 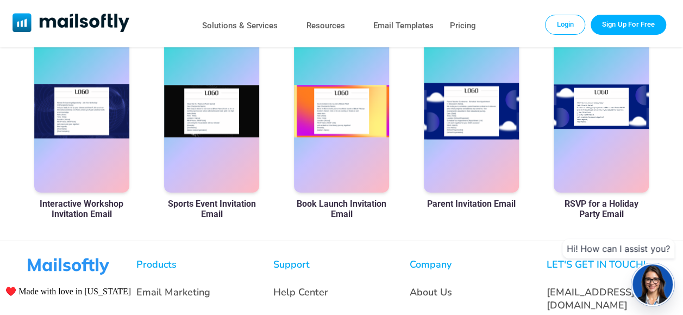 I want to click on a: Mailsoftly, so click(x=71, y=23).